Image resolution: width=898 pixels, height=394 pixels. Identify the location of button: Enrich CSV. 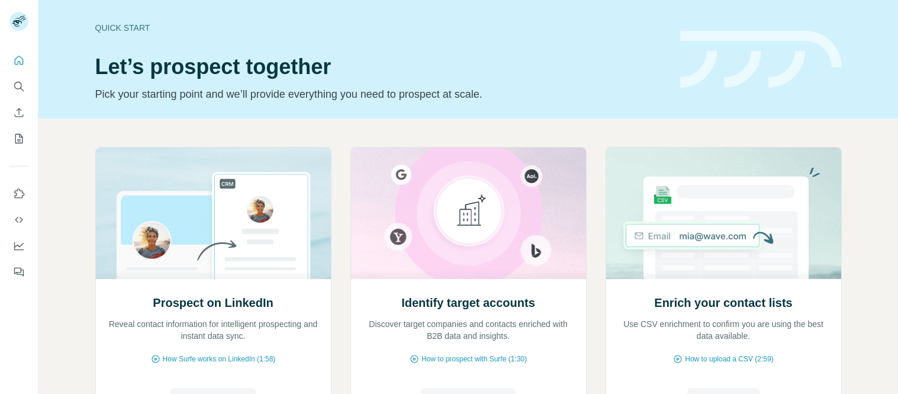
(19, 113).